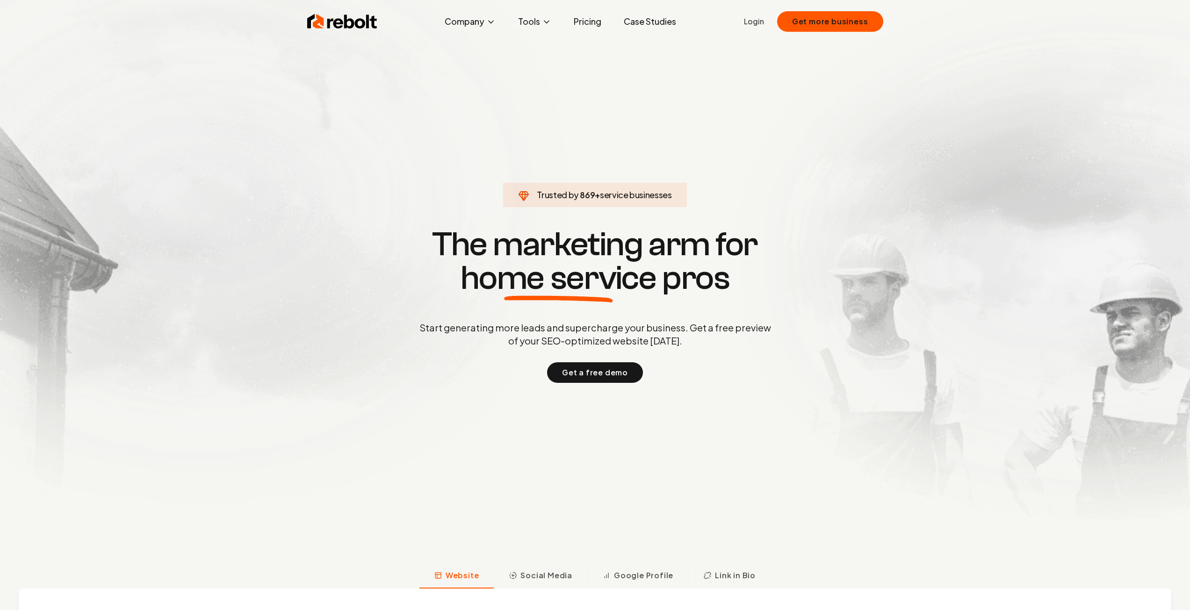 This screenshot has height=610, width=1190. I want to click on button: Tools, so click(535, 22).